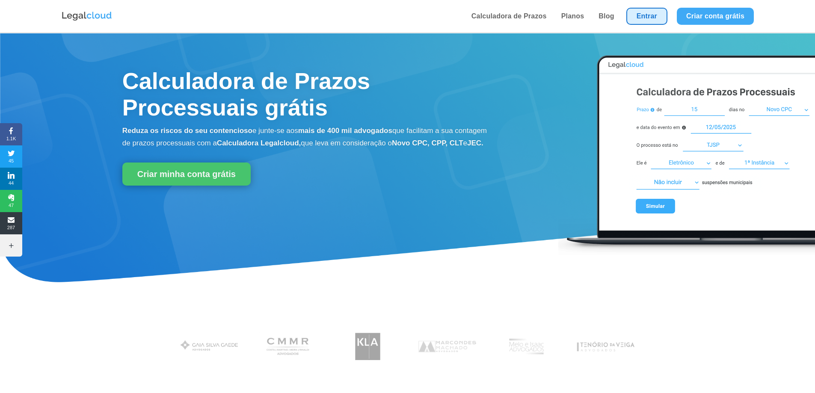 This screenshot has width=815, height=393. Describe the element at coordinates (259, 143) in the screenshot. I see `b: Calculadora Legalcloud,` at that location.